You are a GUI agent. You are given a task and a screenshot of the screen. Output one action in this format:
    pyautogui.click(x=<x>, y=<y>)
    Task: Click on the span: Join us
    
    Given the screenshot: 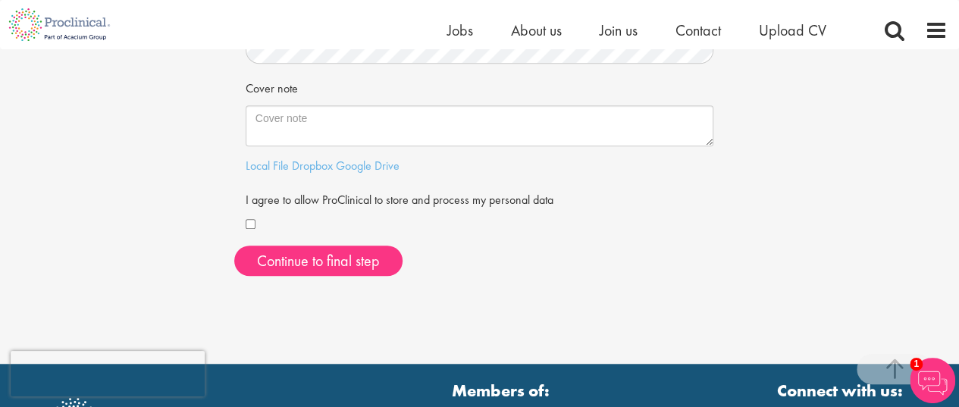 What is the action you would take?
    pyautogui.click(x=618, y=30)
    